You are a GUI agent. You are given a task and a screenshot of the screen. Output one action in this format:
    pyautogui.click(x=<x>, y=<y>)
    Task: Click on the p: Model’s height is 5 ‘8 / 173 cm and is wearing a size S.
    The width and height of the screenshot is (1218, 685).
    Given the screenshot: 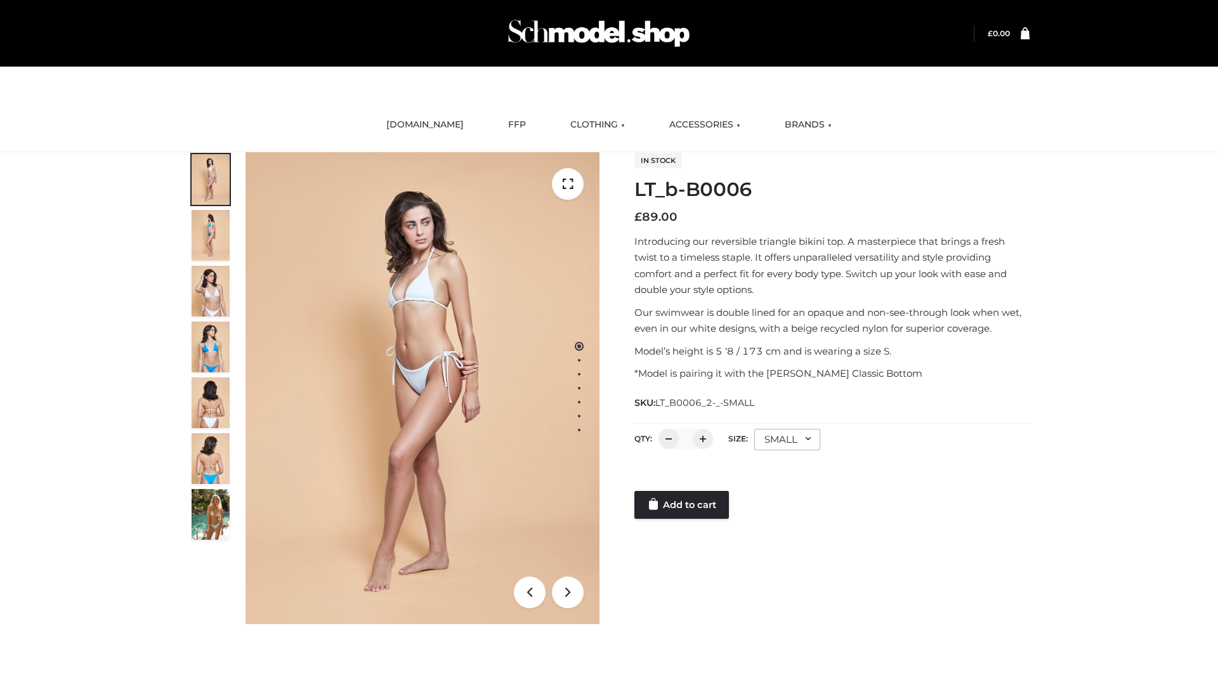 What is the action you would take?
    pyautogui.click(x=832, y=351)
    